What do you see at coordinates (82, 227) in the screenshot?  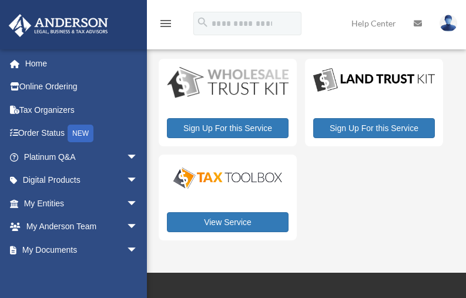 I see `a: My Anderson Teamarrow_drop_down` at bounding box center [82, 227].